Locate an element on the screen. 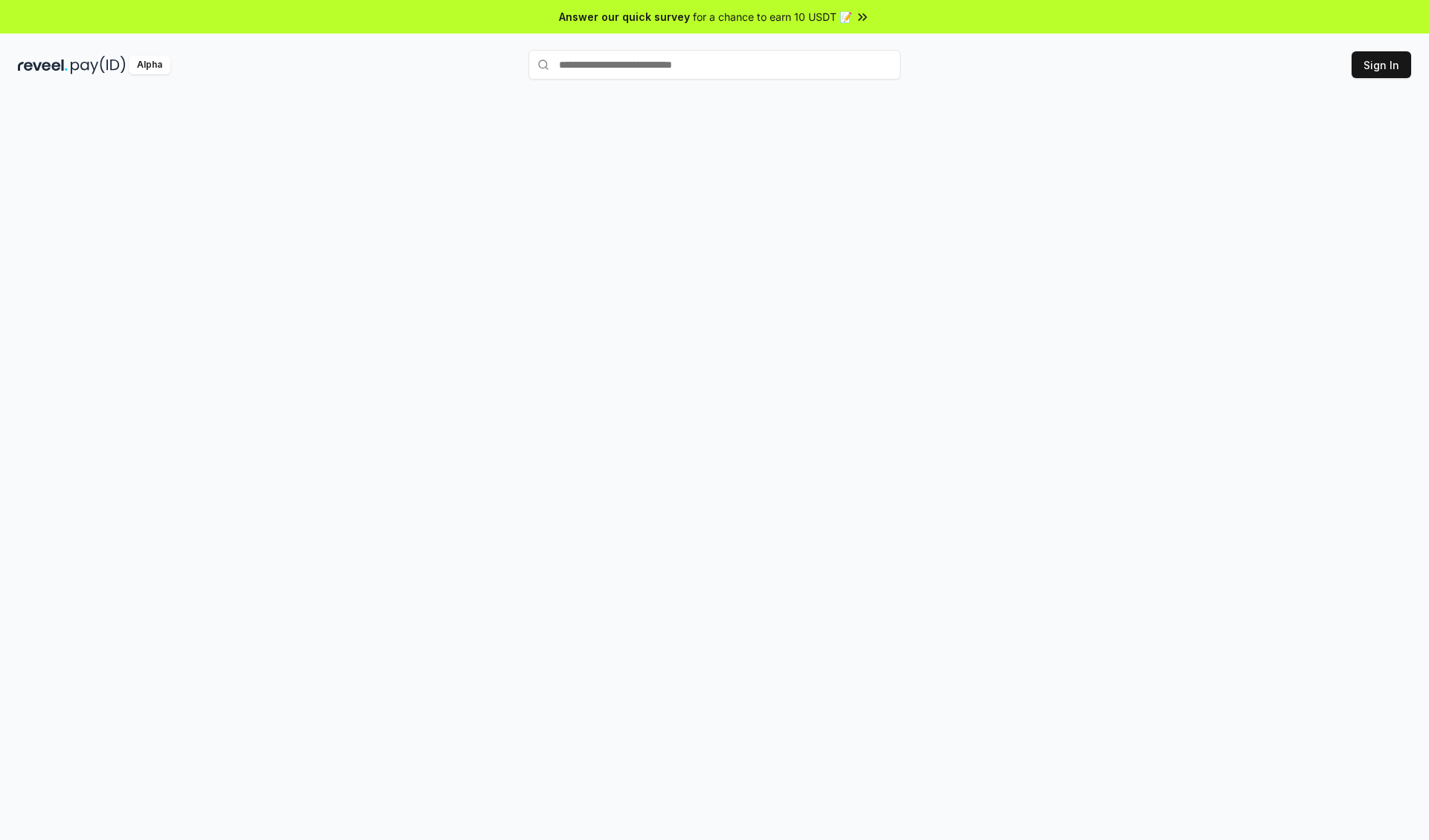 The image size is (1429, 840). span: for a chance to earn 10 USDT 📝 is located at coordinates (773, 16).